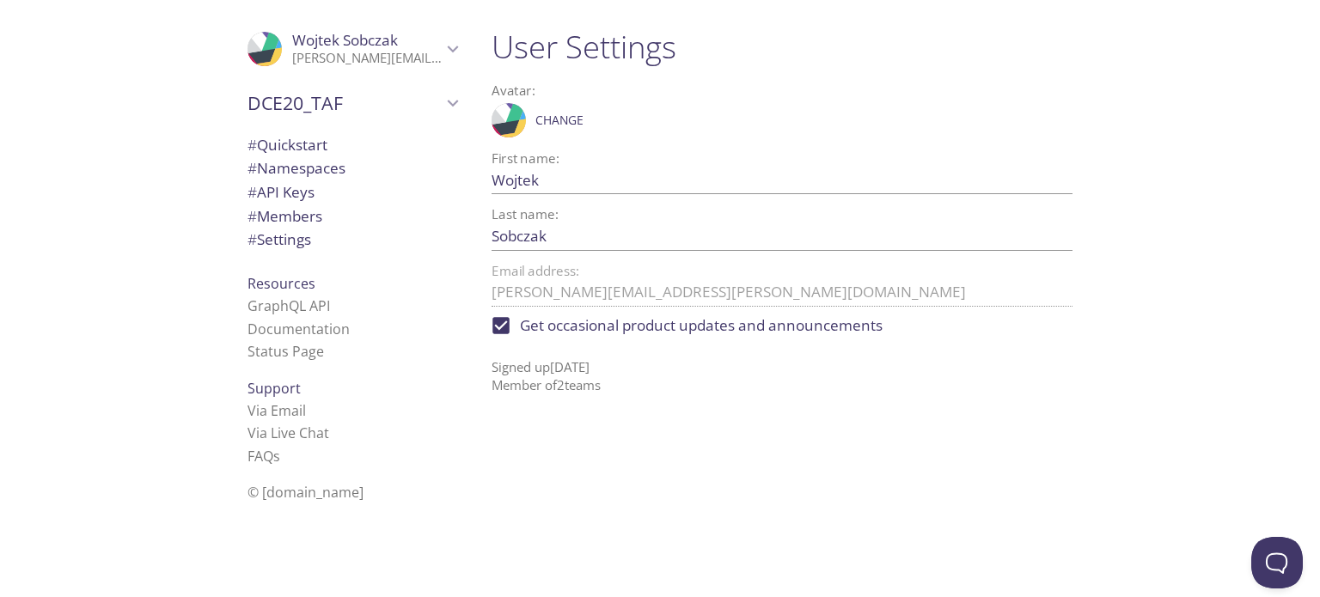 The width and height of the screenshot is (1320, 597). I want to click on span: Settings, so click(279, 239).